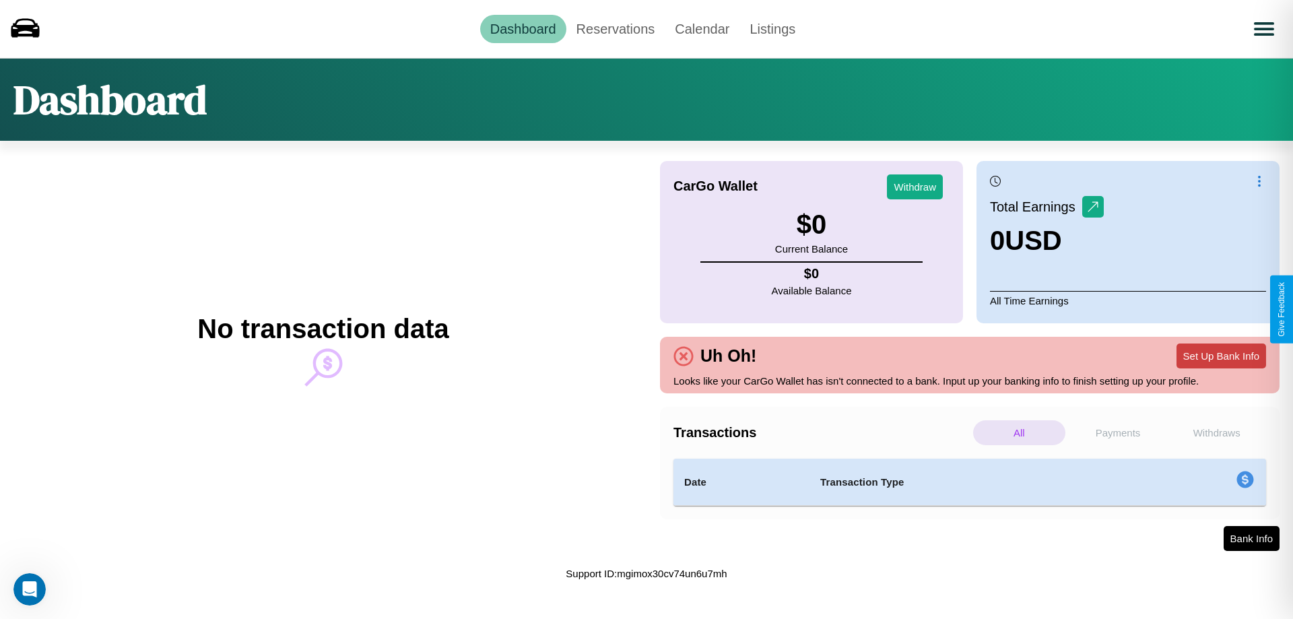 The width and height of the screenshot is (1293, 619). Describe the element at coordinates (822, 432) in the screenshot. I see `h4: Transactions` at that location.